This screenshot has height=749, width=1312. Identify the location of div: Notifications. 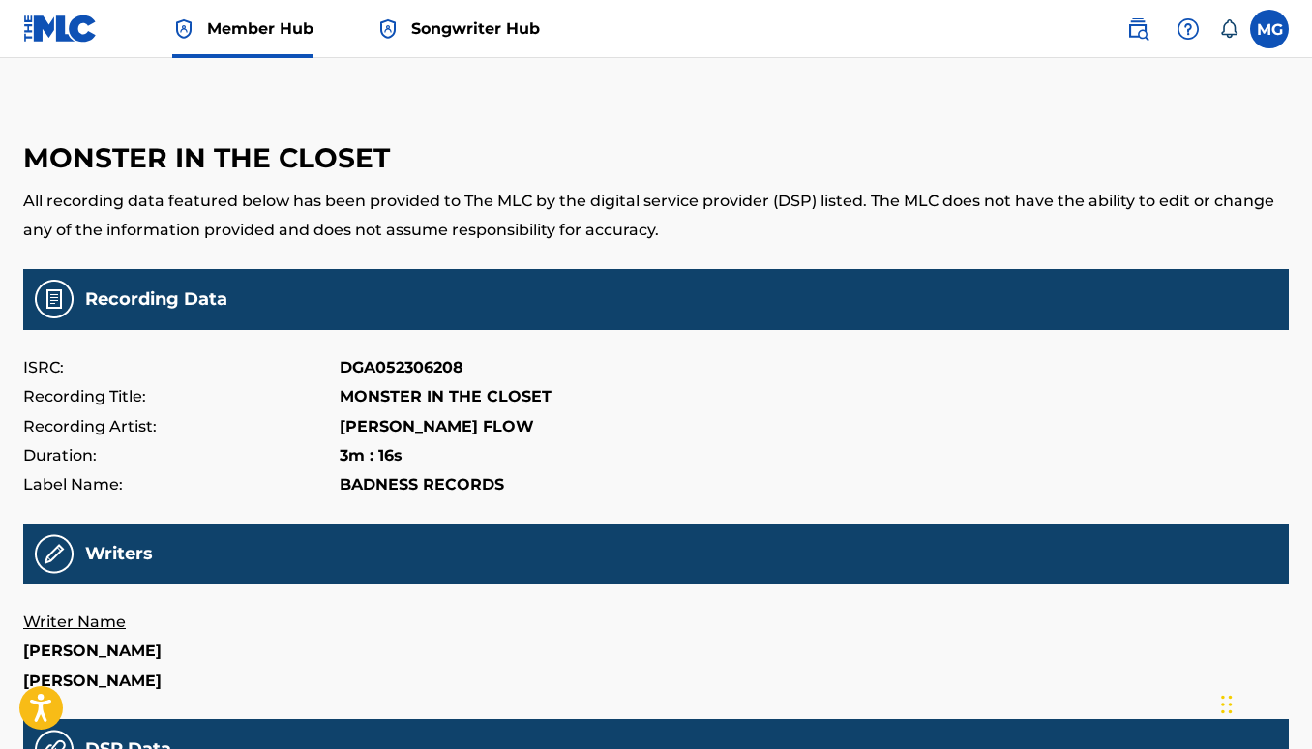
(1229, 29).